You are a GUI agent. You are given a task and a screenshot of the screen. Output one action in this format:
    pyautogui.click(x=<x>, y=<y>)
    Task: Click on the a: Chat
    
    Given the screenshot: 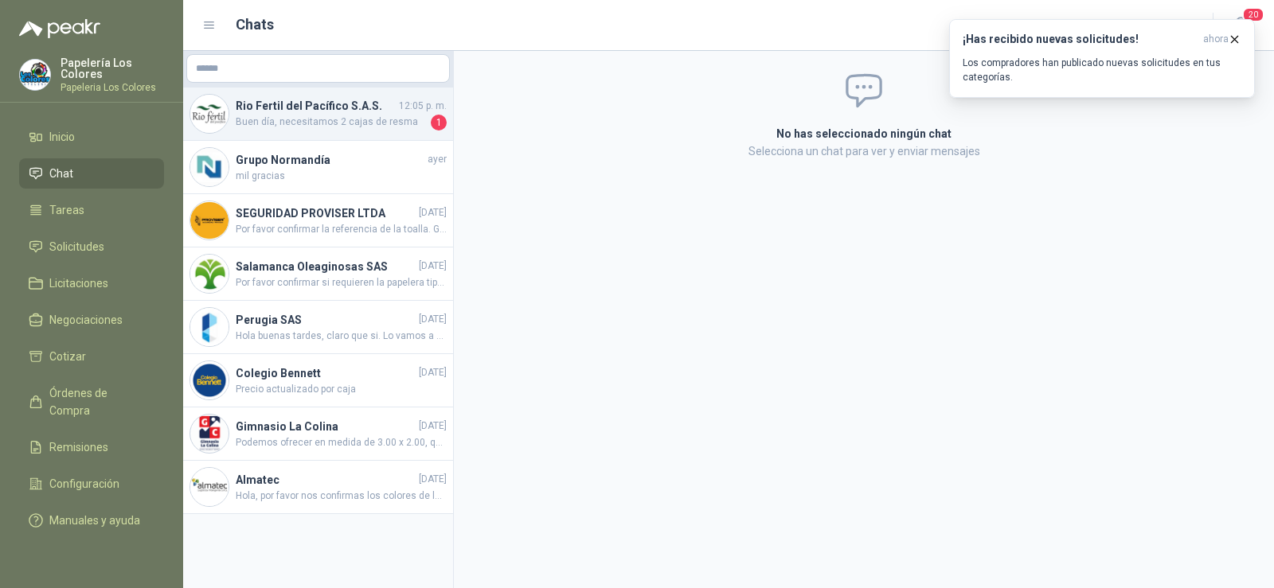 What is the action you would take?
    pyautogui.click(x=92, y=174)
    